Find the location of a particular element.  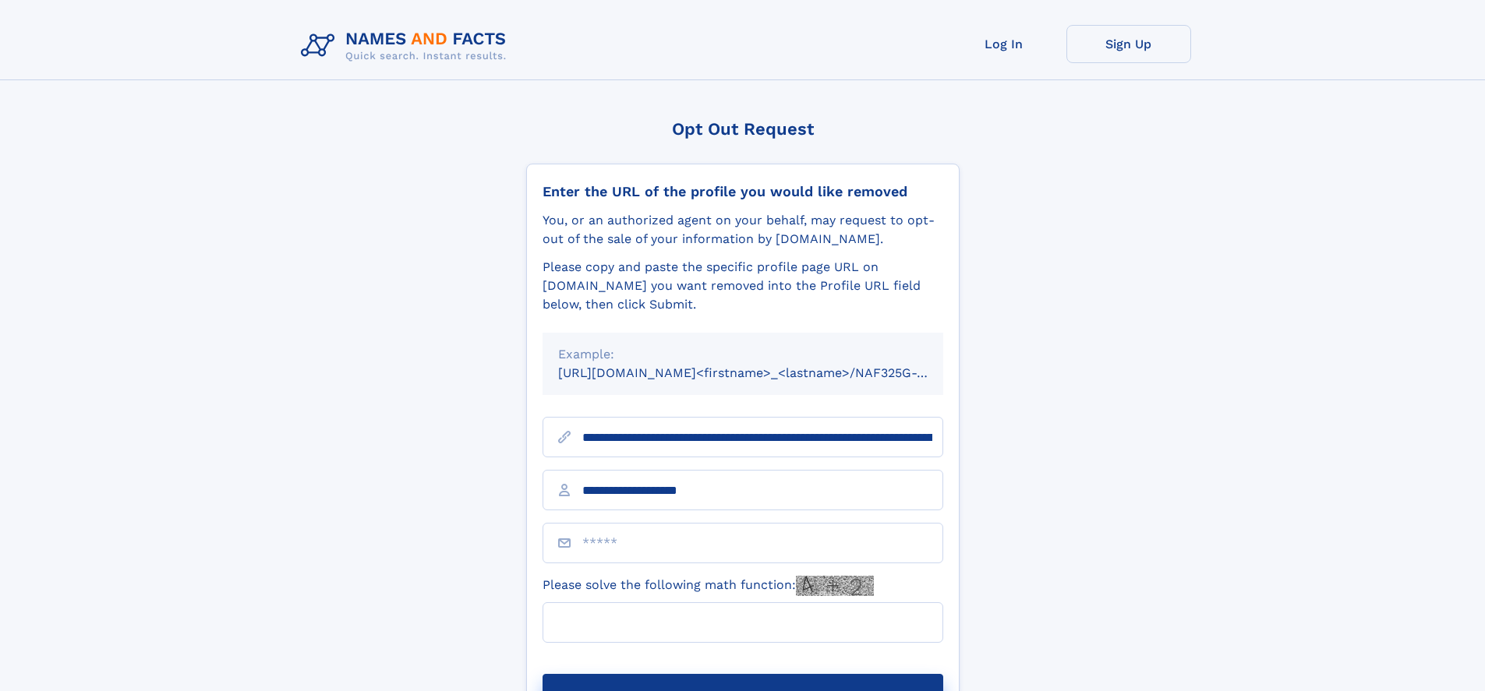

div: Example: is located at coordinates (743, 355).